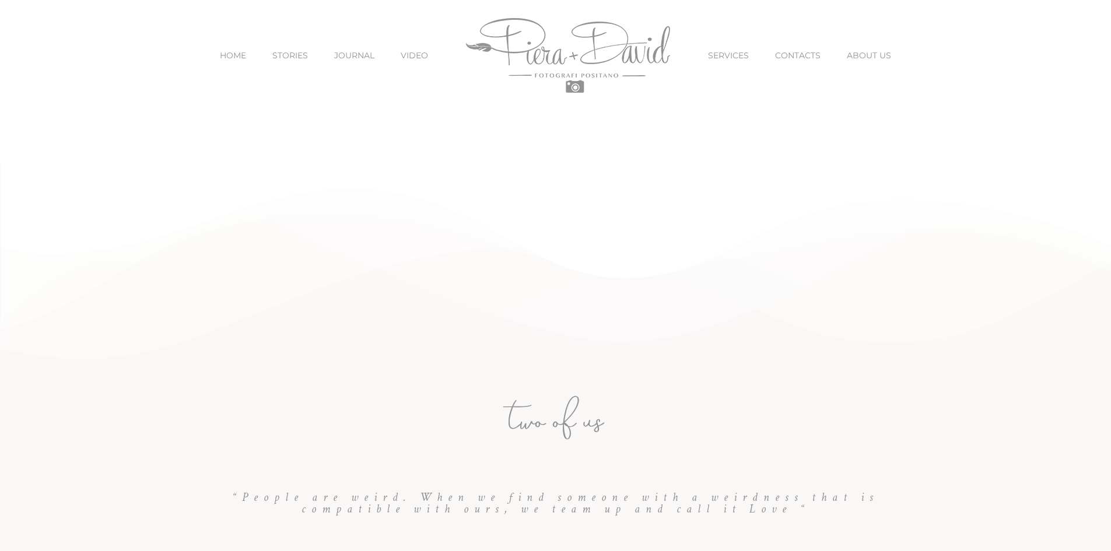  Describe the element at coordinates (568, 55) in the screenshot. I see `img: Piera Plus David Photography Positano Logo` at that location.